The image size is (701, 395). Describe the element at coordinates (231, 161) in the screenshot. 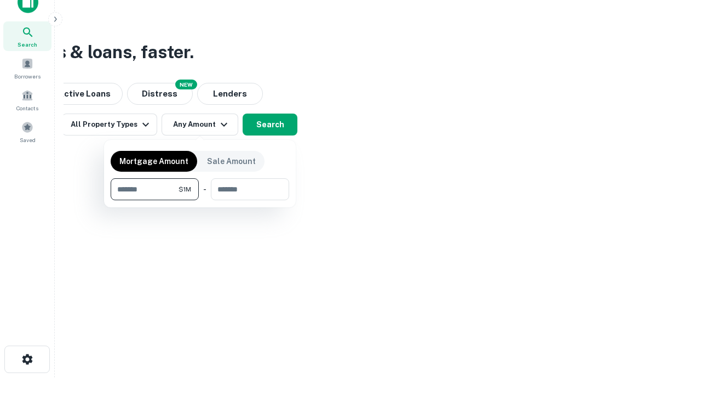

I see `p: Sale Amount` at that location.